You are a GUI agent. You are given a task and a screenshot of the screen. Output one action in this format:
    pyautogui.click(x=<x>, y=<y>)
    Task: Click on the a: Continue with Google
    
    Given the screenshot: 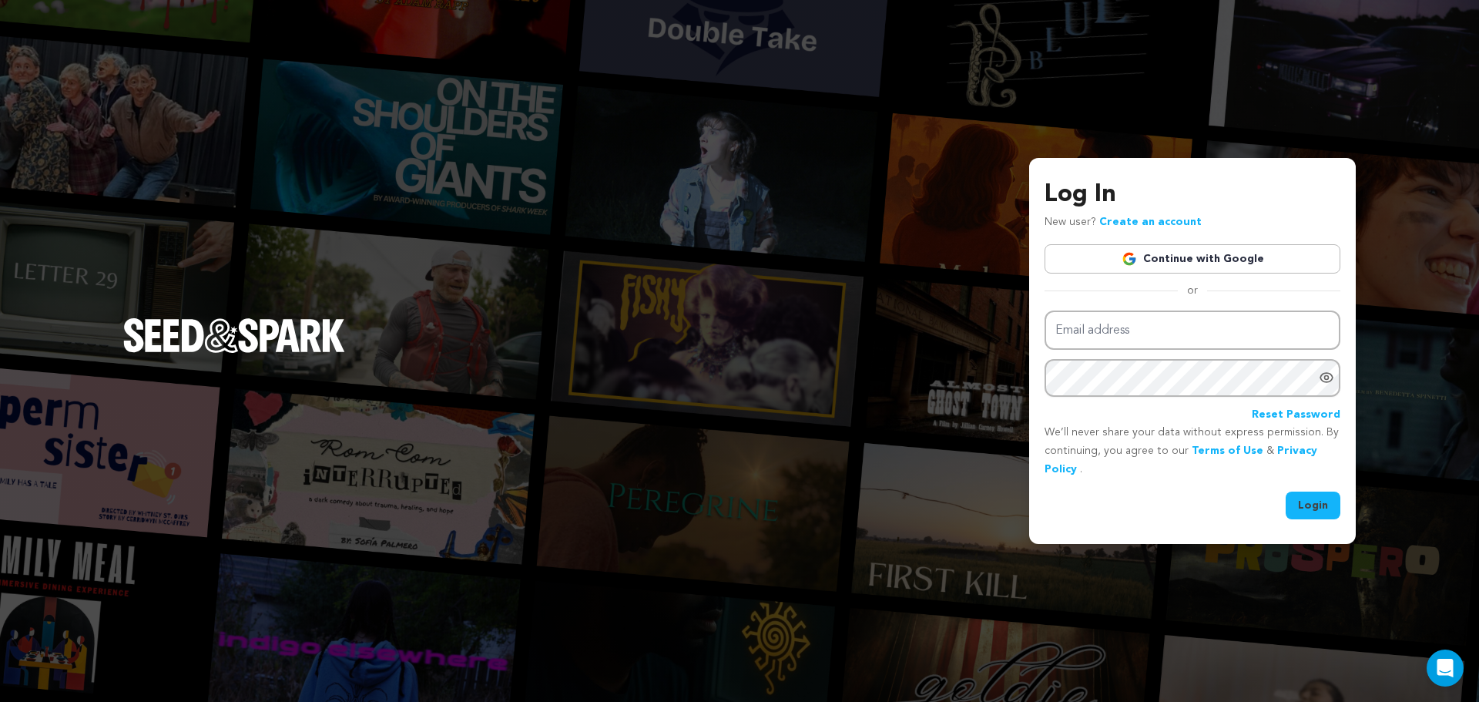 What is the action you would take?
    pyautogui.click(x=1192, y=259)
    